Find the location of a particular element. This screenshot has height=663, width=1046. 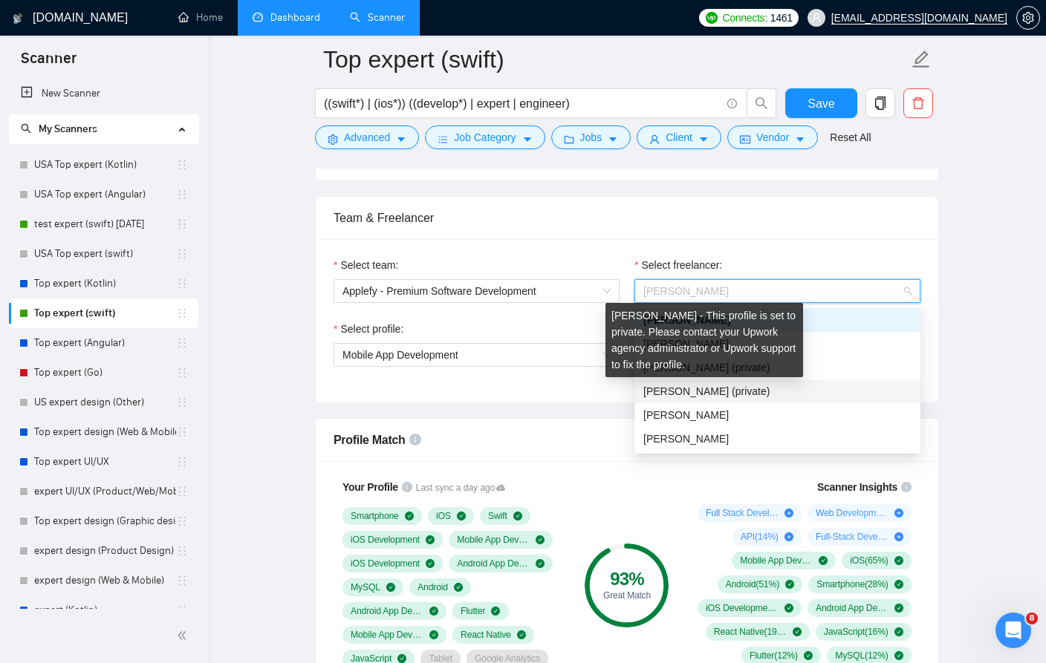

span: API ( 14 %) is located at coordinates (759, 537).